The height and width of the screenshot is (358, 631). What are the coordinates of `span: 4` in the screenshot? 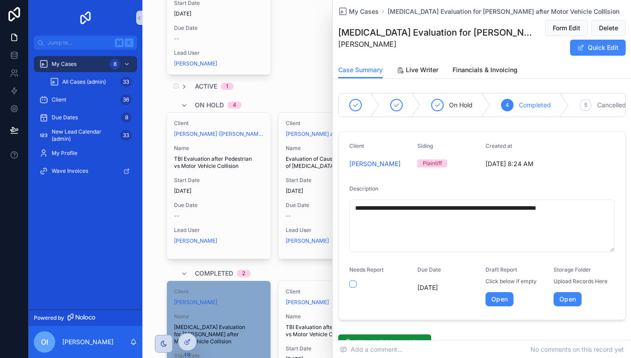 It's located at (507, 105).